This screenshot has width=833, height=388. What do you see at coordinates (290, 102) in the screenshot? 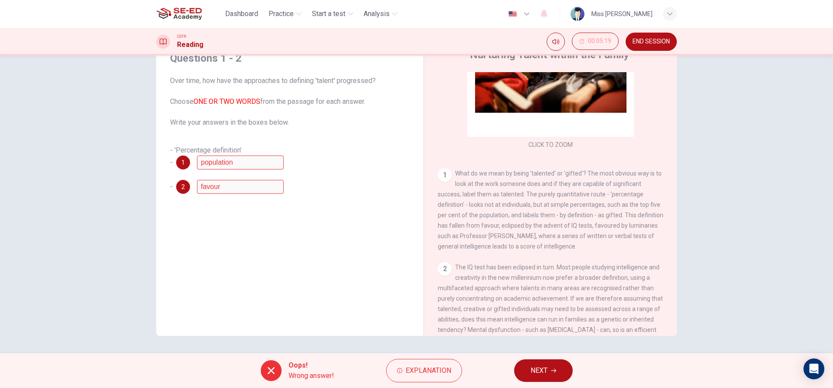
I see `span: Over time, how have the approaches to defining 'talent' progressed? Choose from the passage for e...` at bounding box center [290, 102].